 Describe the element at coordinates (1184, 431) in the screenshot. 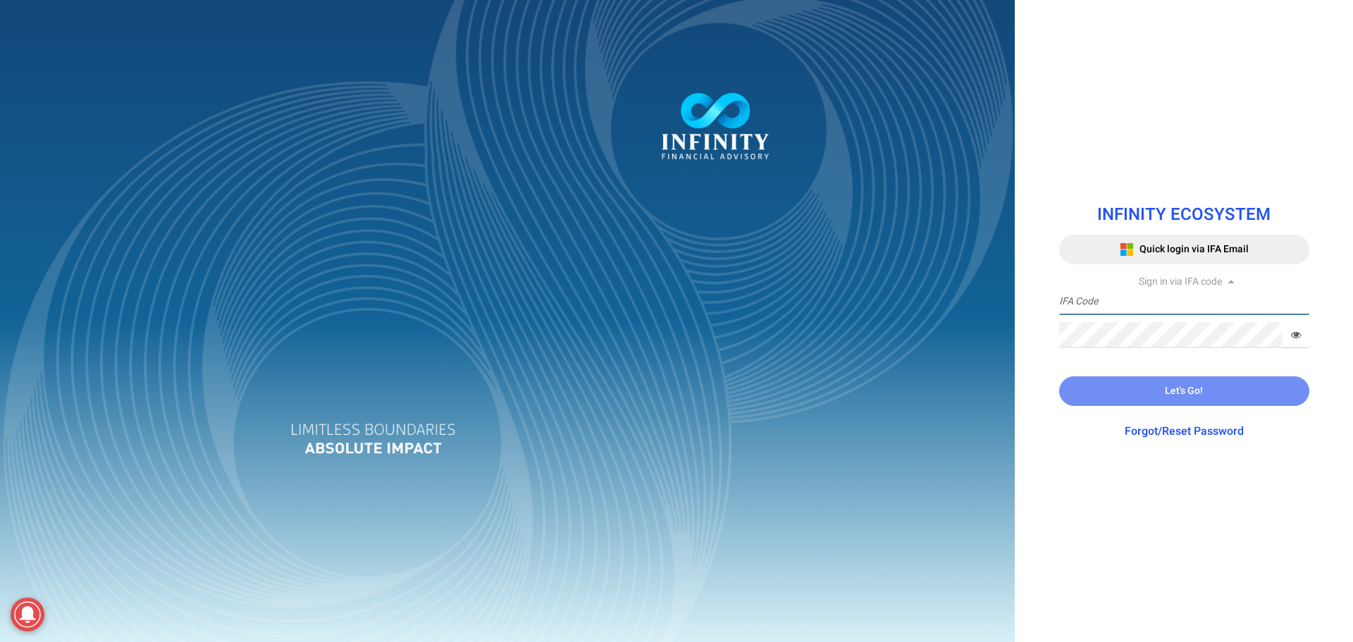

I see `a: Forgot/Reset Password` at that location.